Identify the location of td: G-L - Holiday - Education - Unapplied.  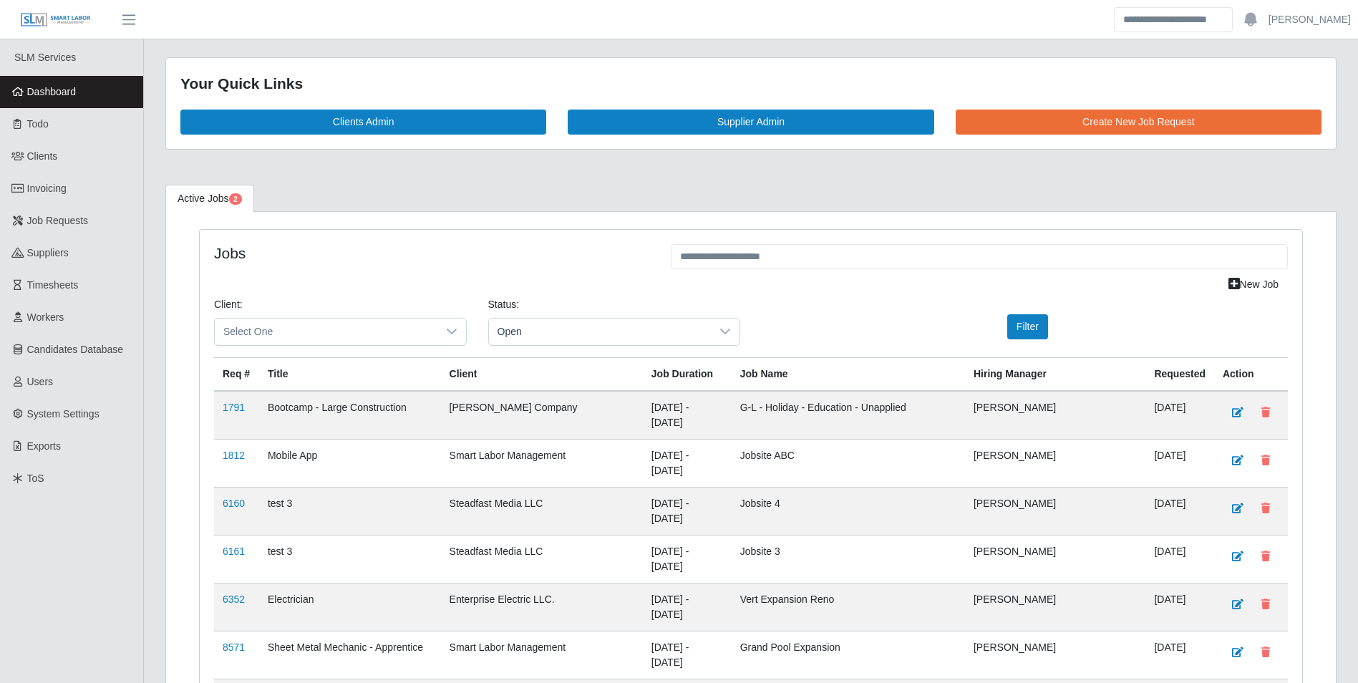
(848, 415).